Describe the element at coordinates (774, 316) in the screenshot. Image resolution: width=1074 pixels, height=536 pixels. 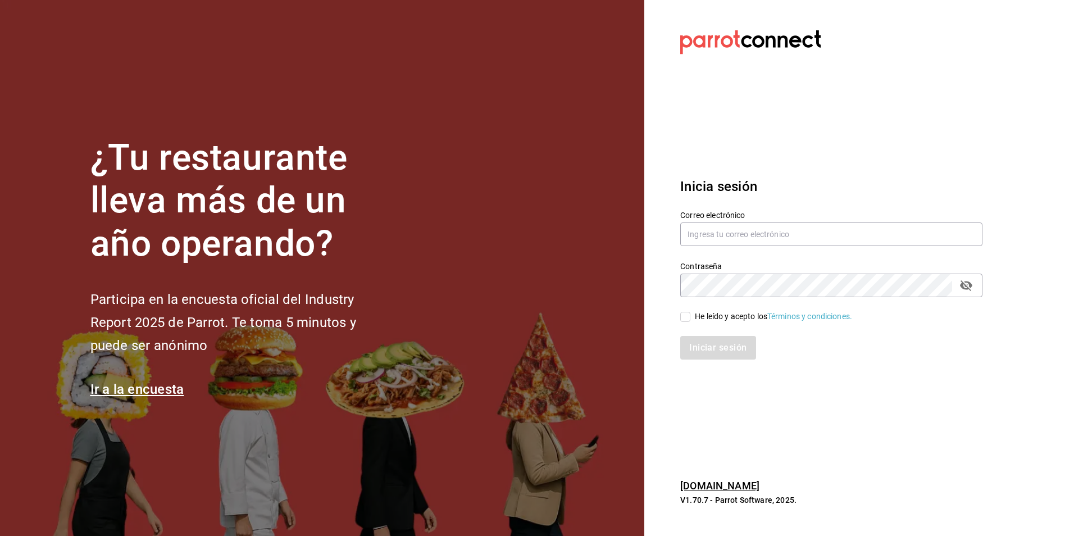
I see `div: He leído y acepto los` at that location.